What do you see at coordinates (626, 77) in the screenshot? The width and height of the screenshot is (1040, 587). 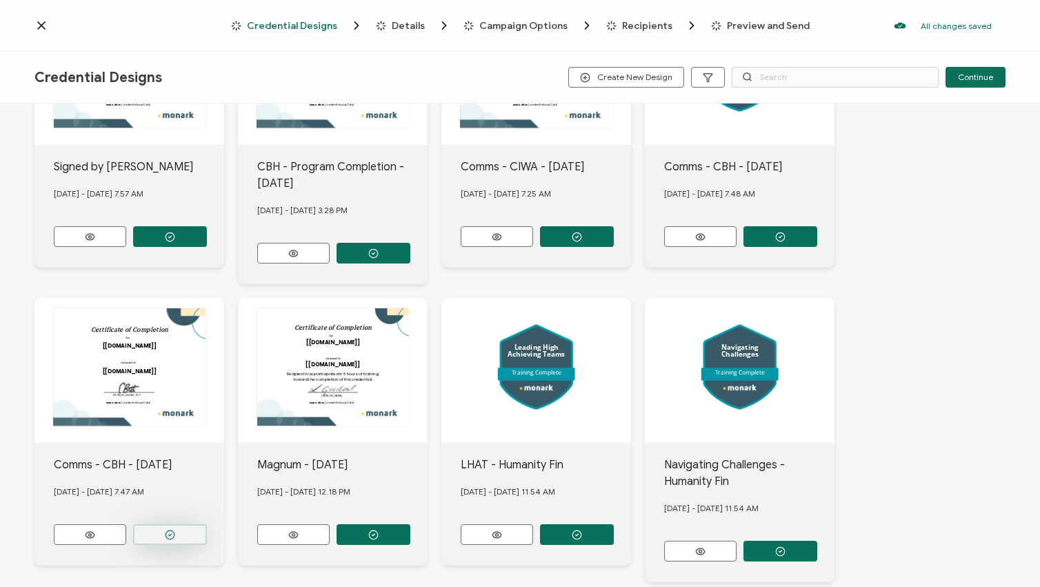 I see `button: Create New Design` at bounding box center [626, 77].